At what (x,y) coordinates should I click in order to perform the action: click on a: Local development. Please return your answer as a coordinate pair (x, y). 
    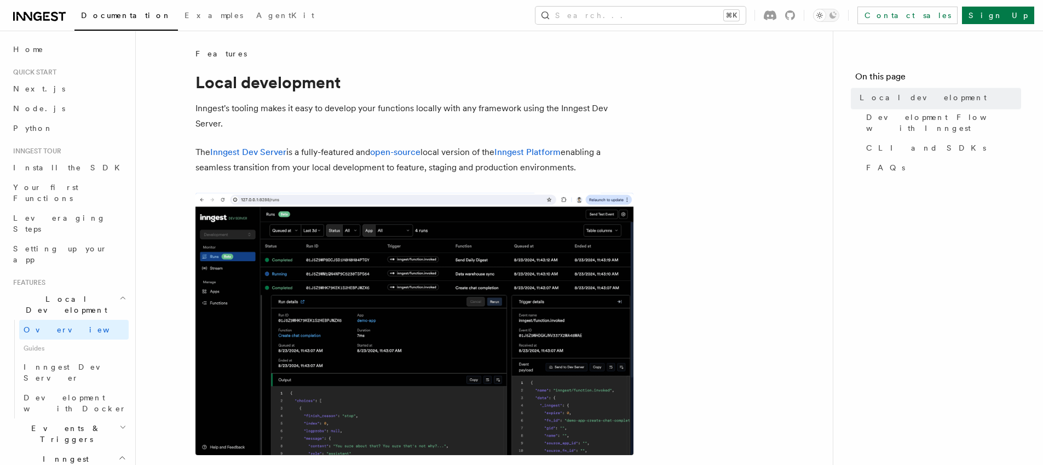
    Looking at the image, I should click on (938, 97).